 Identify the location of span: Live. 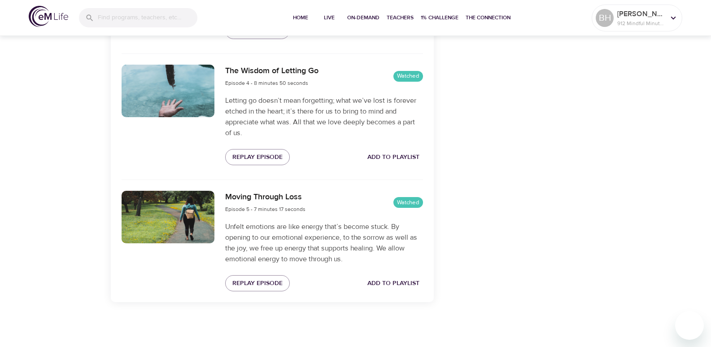
(329, 17).